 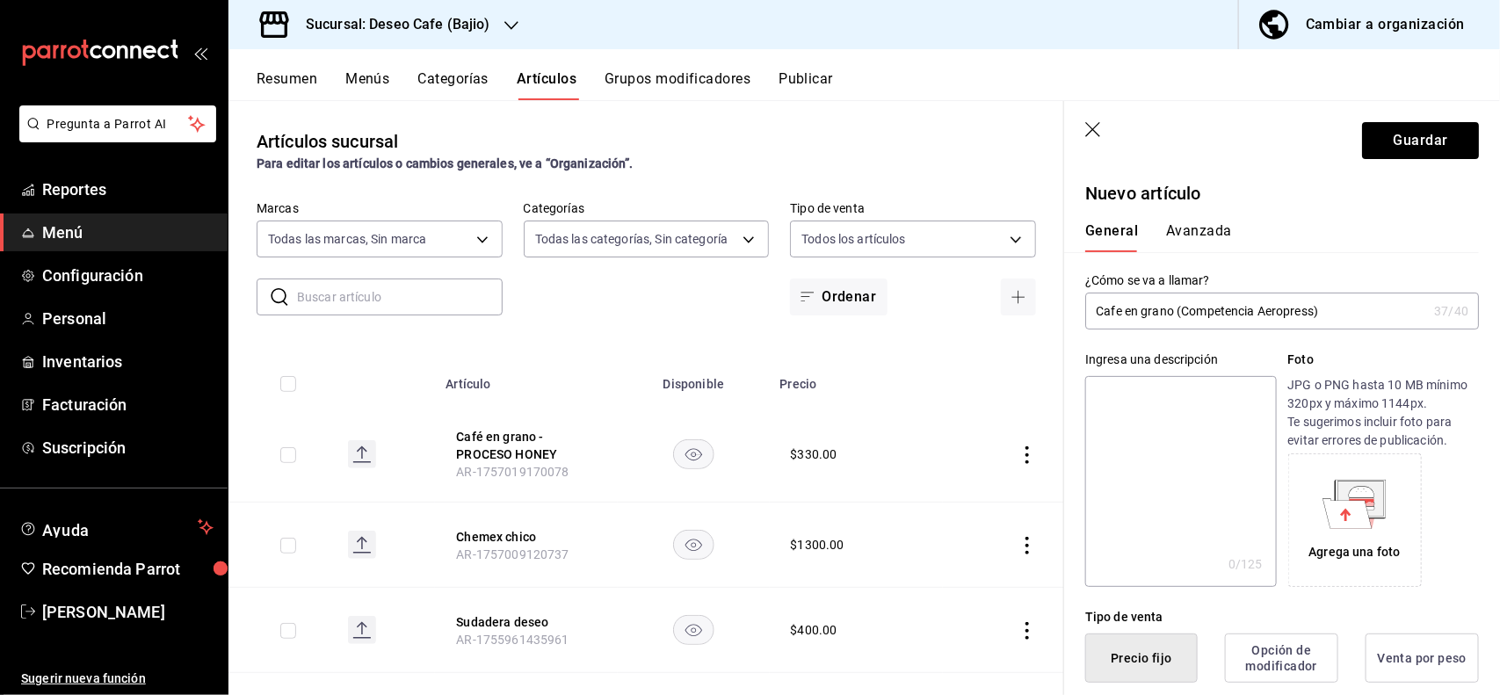 I want to click on input: Buscar artículo, so click(x=400, y=297).